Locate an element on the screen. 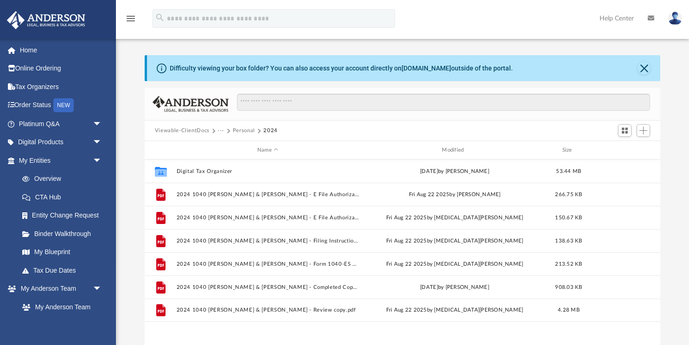 This screenshot has width=689, height=345. span: 908.03 KB is located at coordinates (569, 287).